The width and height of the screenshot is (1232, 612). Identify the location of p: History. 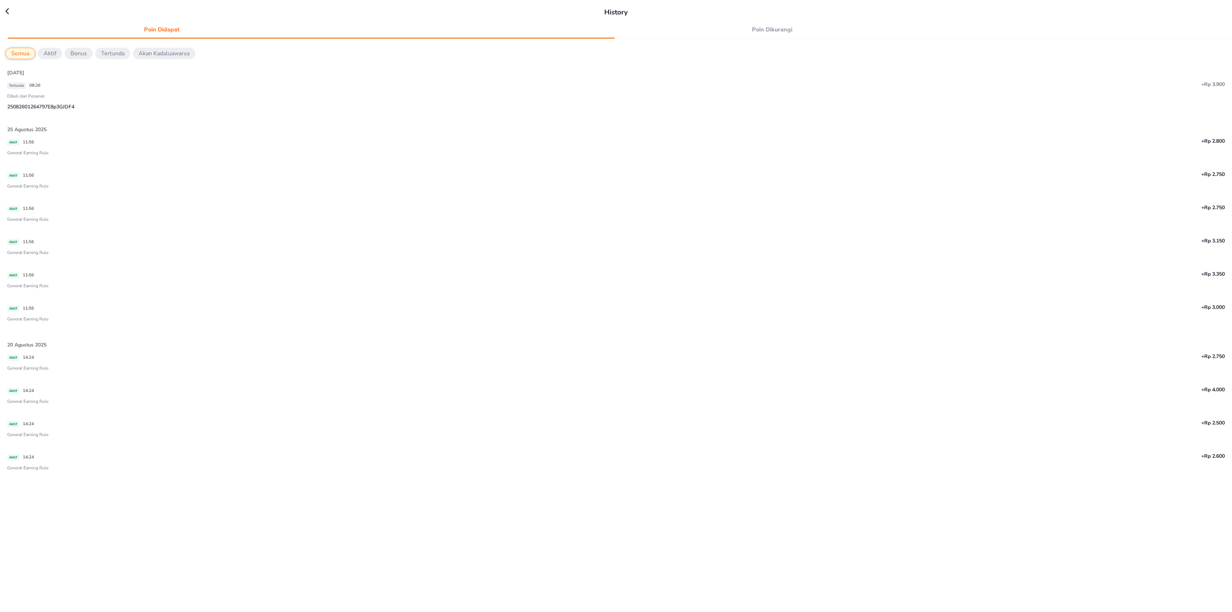
(616, 12).